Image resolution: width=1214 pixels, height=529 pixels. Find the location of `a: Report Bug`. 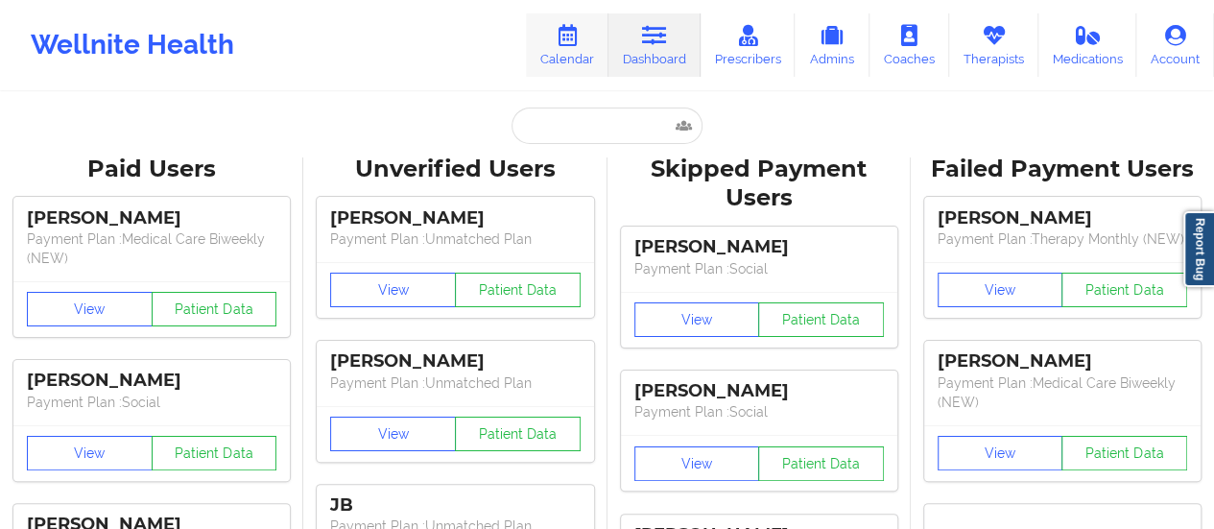

a: Report Bug is located at coordinates (1199, 249).